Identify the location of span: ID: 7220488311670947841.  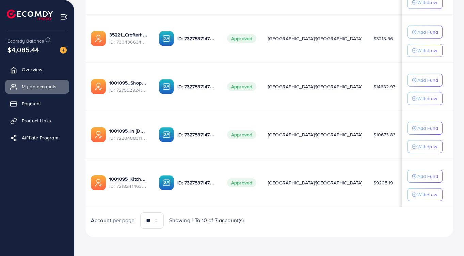
(129, 138).